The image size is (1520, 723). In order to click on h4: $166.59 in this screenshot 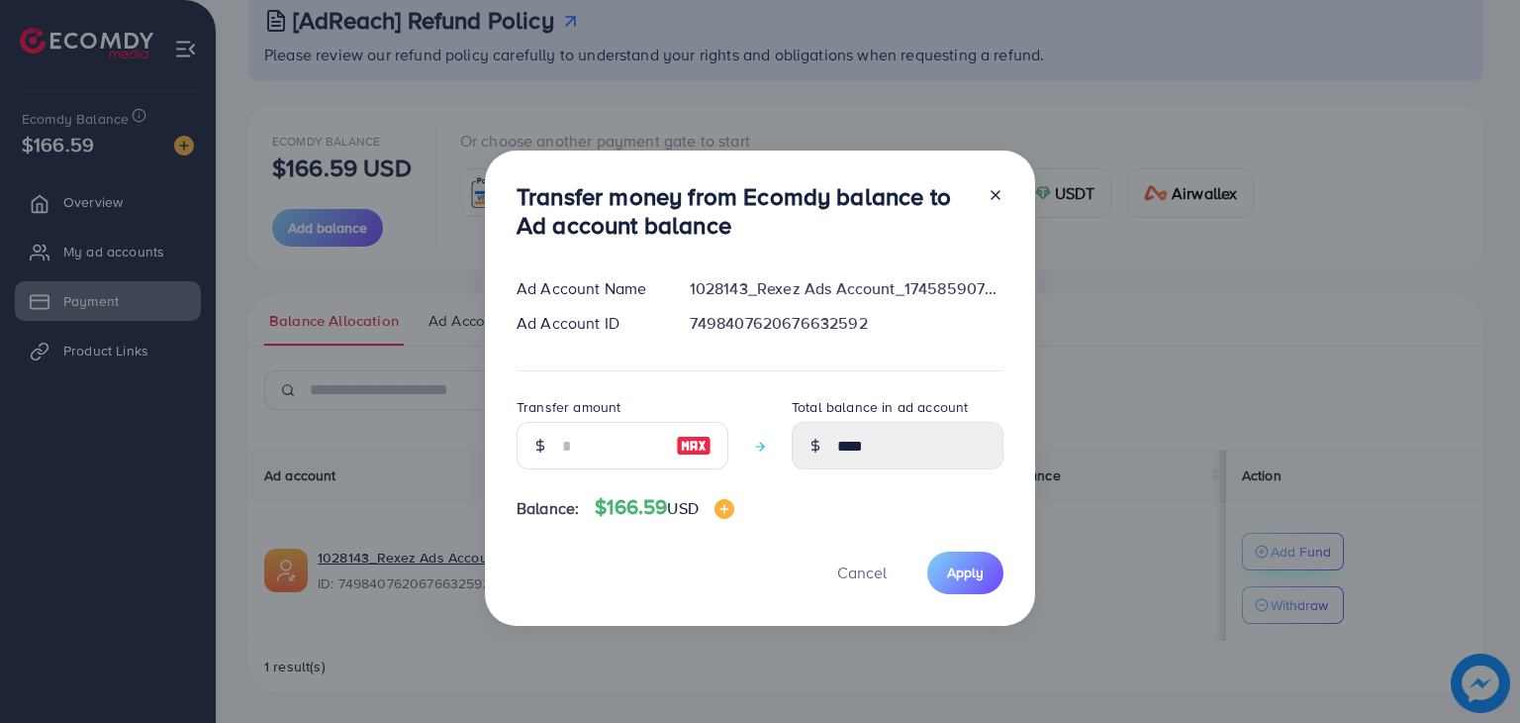, I will do `click(664, 507)`.